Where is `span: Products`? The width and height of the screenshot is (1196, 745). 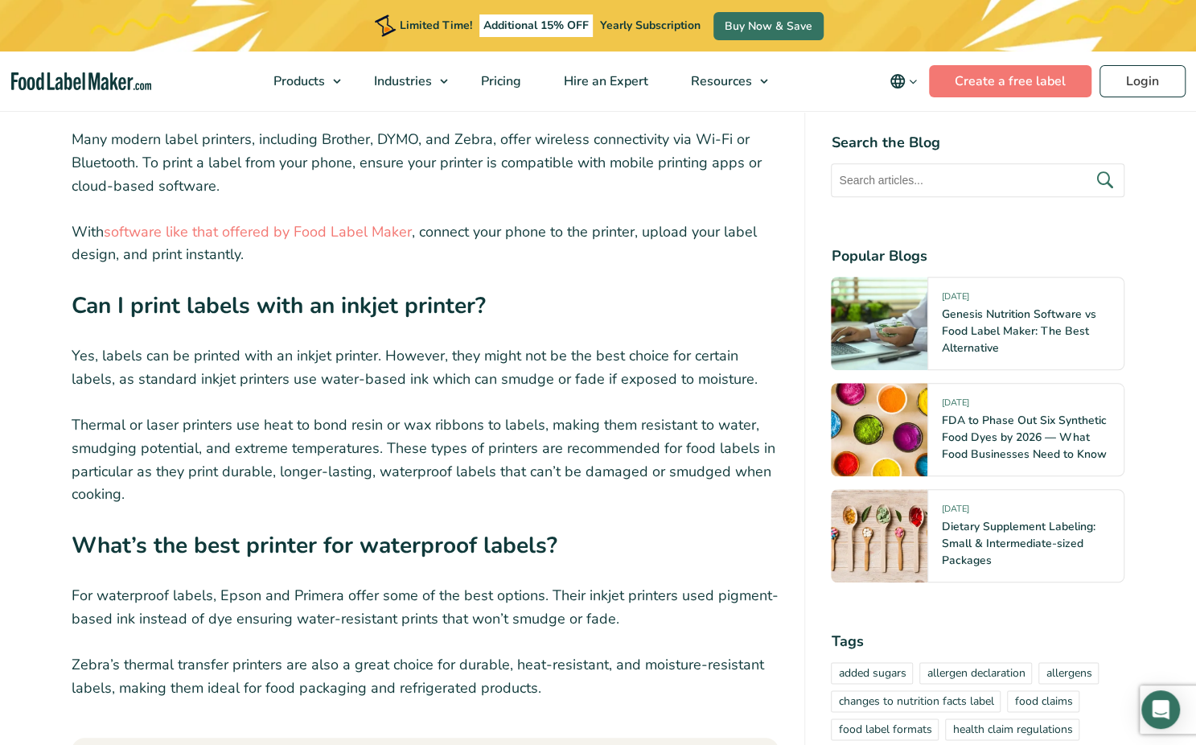
span: Products is located at coordinates (298, 81).